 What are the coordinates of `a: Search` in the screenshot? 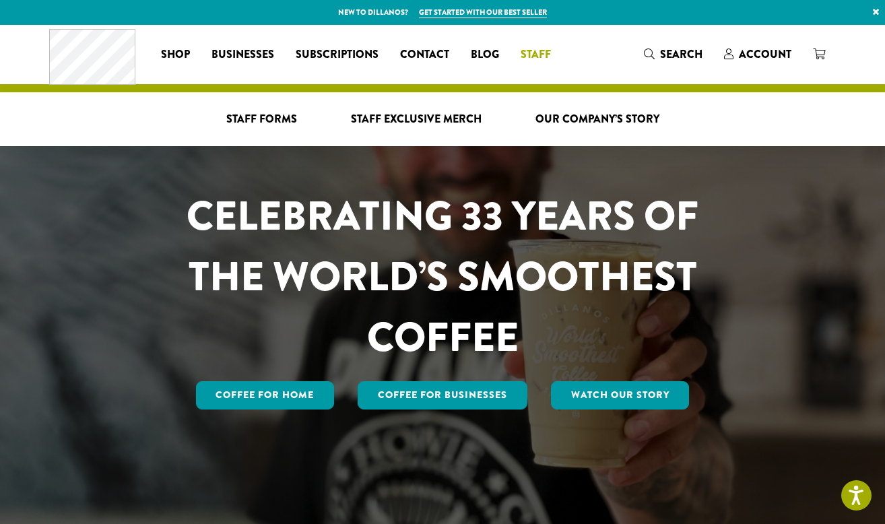 It's located at (673, 54).